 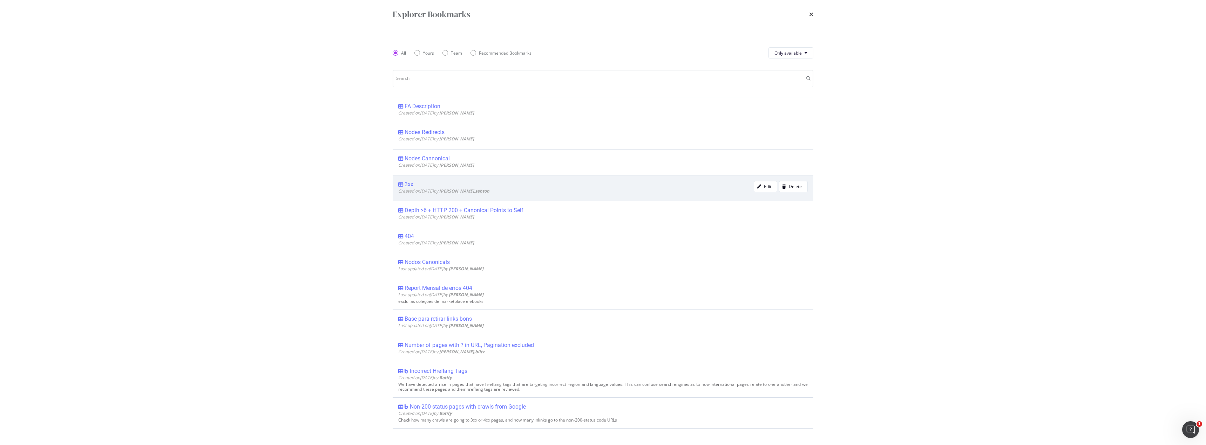 What do you see at coordinates (793, 187) in the screenshot?
I see `button: Delete` at bounding box center [793, 187].